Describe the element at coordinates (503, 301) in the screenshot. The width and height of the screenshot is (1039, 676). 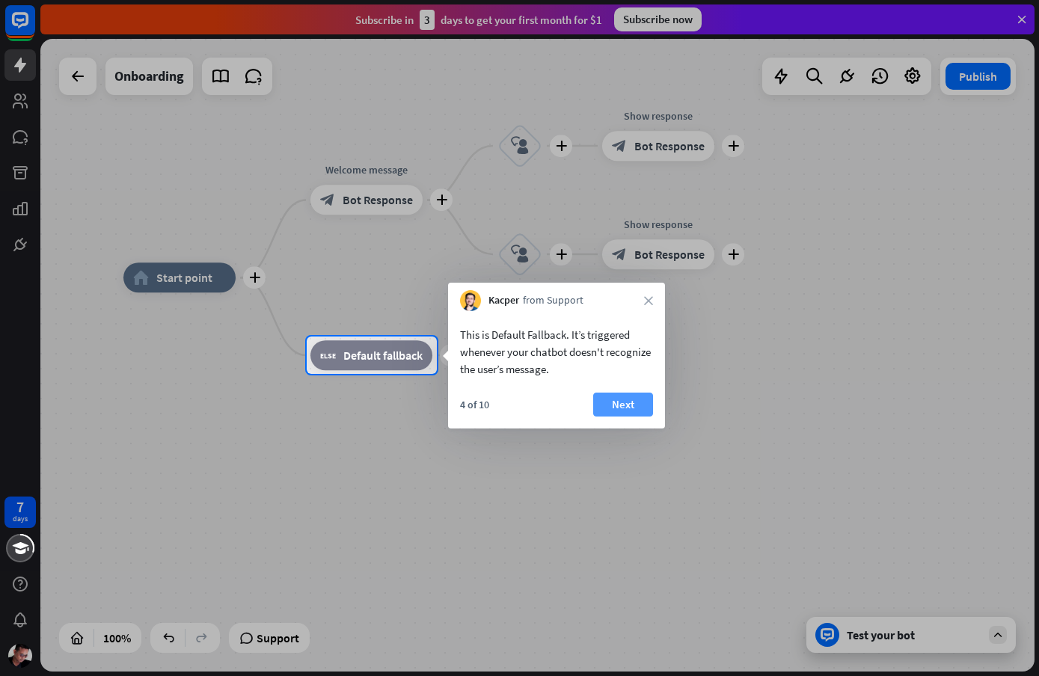
I see `span: Kacper` at that location.